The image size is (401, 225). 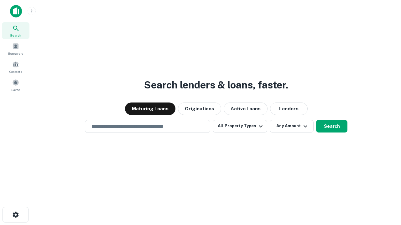 I want to click on h3: Search lenders & loans, faster., so click(x=216, y=85).